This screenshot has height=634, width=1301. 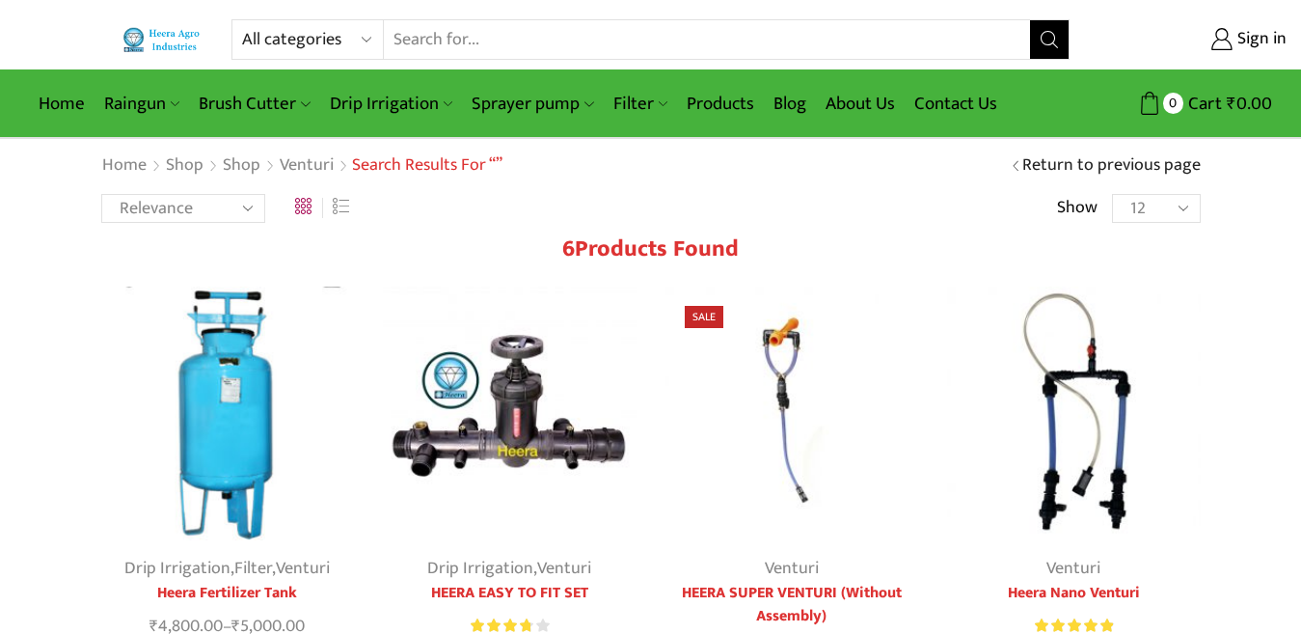 What do you see at coordinates (532, 103) in the screenshot?
I see `a: Sprayer pump` at bounding box center [532, 103].